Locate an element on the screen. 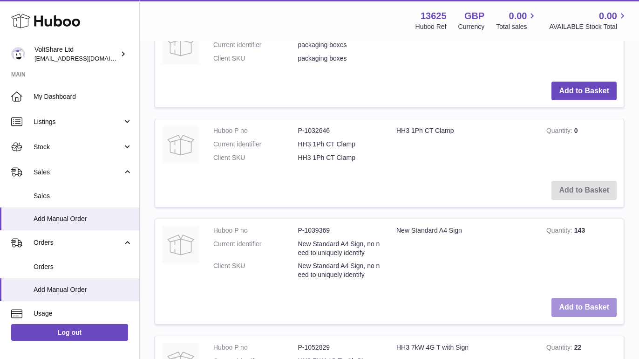 This screenshot has height=359, width=639. div: Huboo Ref is located at coordinates (431, 27).